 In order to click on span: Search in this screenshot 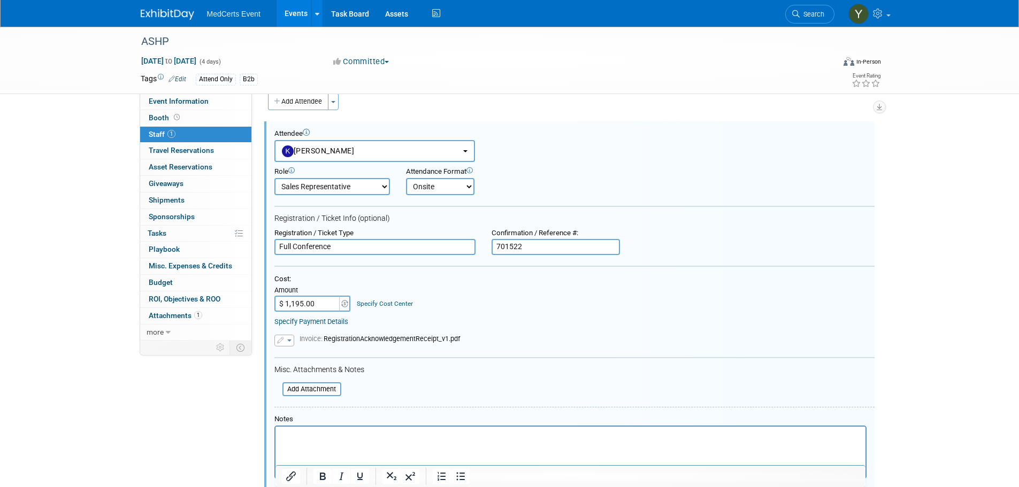, I will do `click(812, 14)`.